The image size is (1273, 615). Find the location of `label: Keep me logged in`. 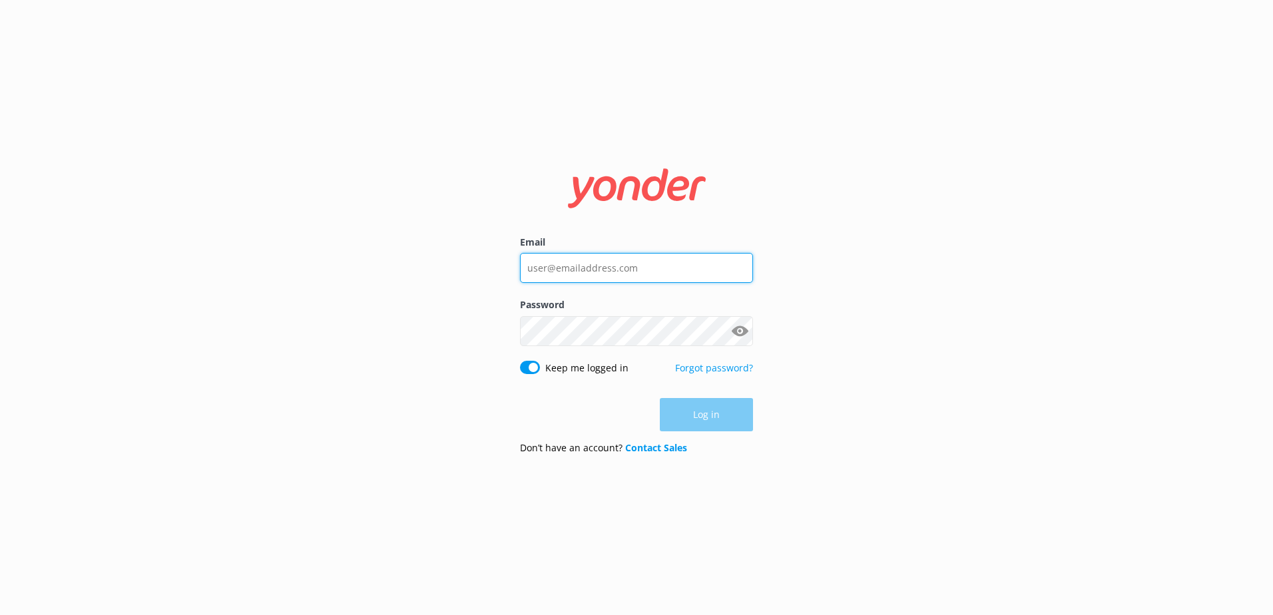

label: Keep me logged in is located at coordinates (586, 368).